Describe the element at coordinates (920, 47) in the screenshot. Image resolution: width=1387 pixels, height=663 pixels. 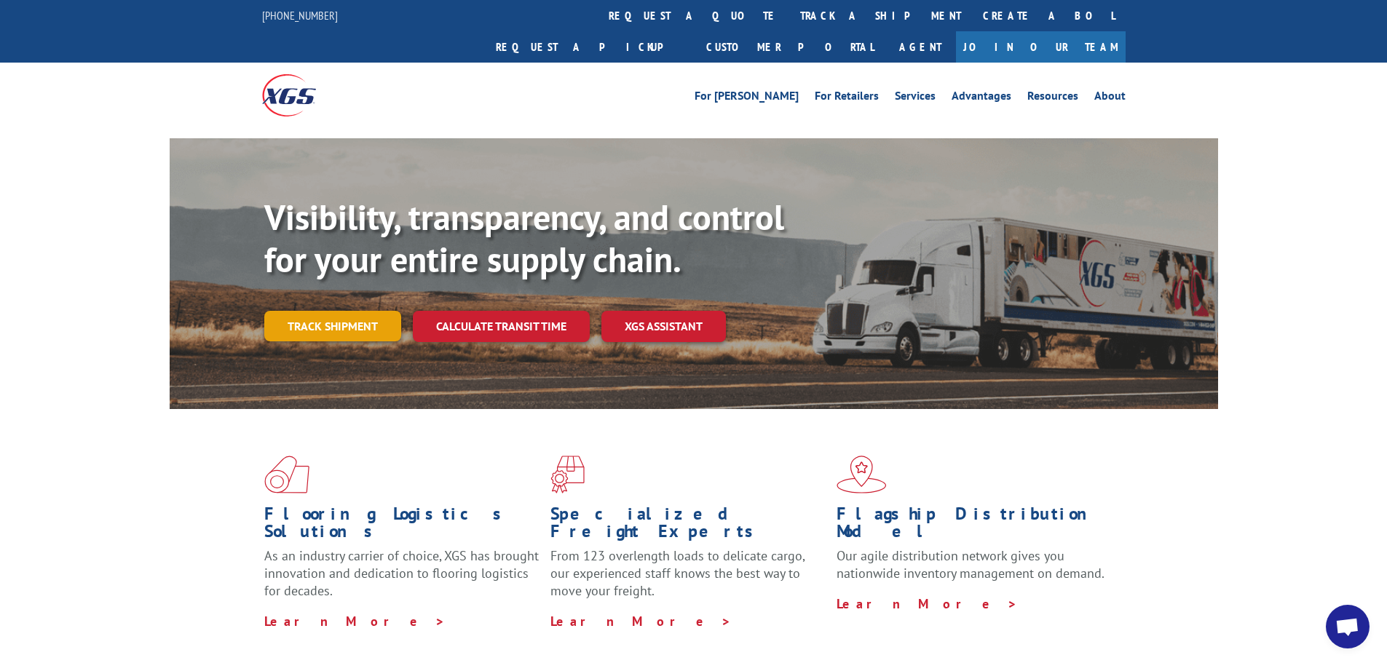
I see `a: Agent` at that location.